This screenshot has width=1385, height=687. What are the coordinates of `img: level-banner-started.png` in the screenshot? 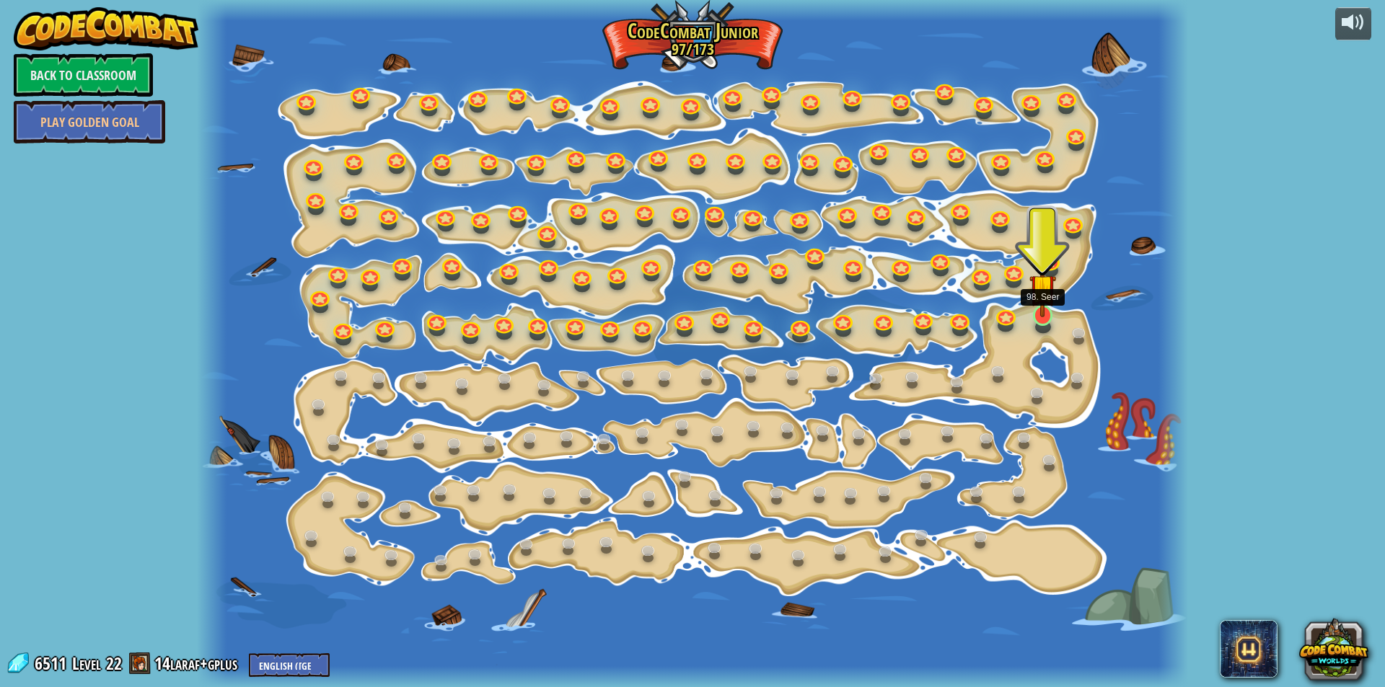 It's located at (1042, 288).